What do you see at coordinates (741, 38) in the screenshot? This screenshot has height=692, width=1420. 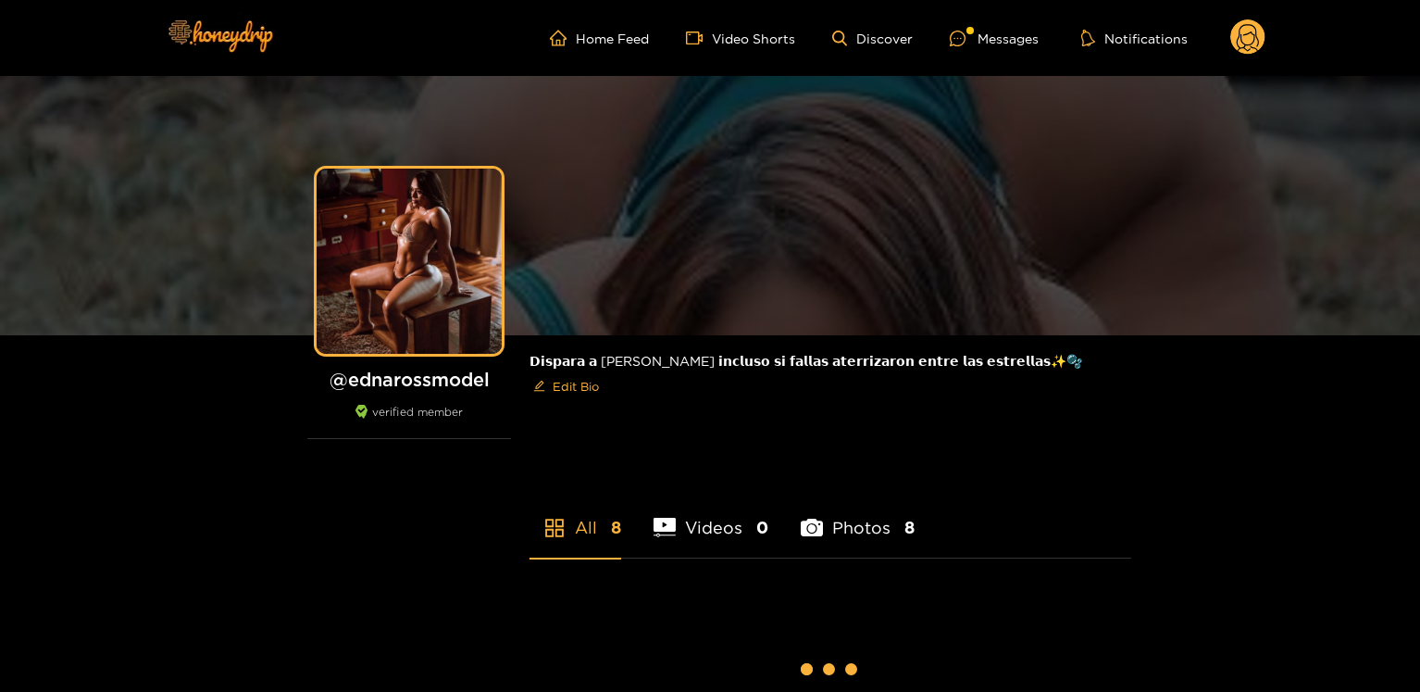 I see `a: Video Shorts` at bounding box center [741, 38].